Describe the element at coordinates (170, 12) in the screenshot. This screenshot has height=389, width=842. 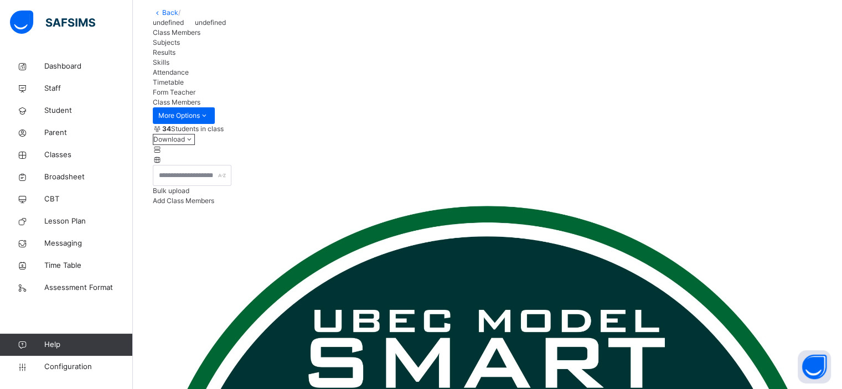
I see `a: Back` at that location.